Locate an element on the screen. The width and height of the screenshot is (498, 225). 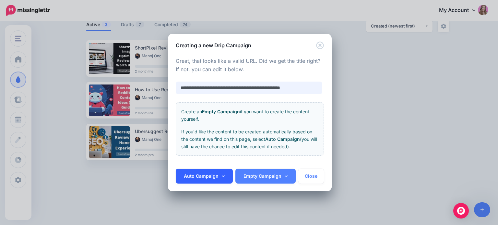
p: If you'd like the content to be created automatically based on the content we find on this page, ... is located at coordinates (250, 139).